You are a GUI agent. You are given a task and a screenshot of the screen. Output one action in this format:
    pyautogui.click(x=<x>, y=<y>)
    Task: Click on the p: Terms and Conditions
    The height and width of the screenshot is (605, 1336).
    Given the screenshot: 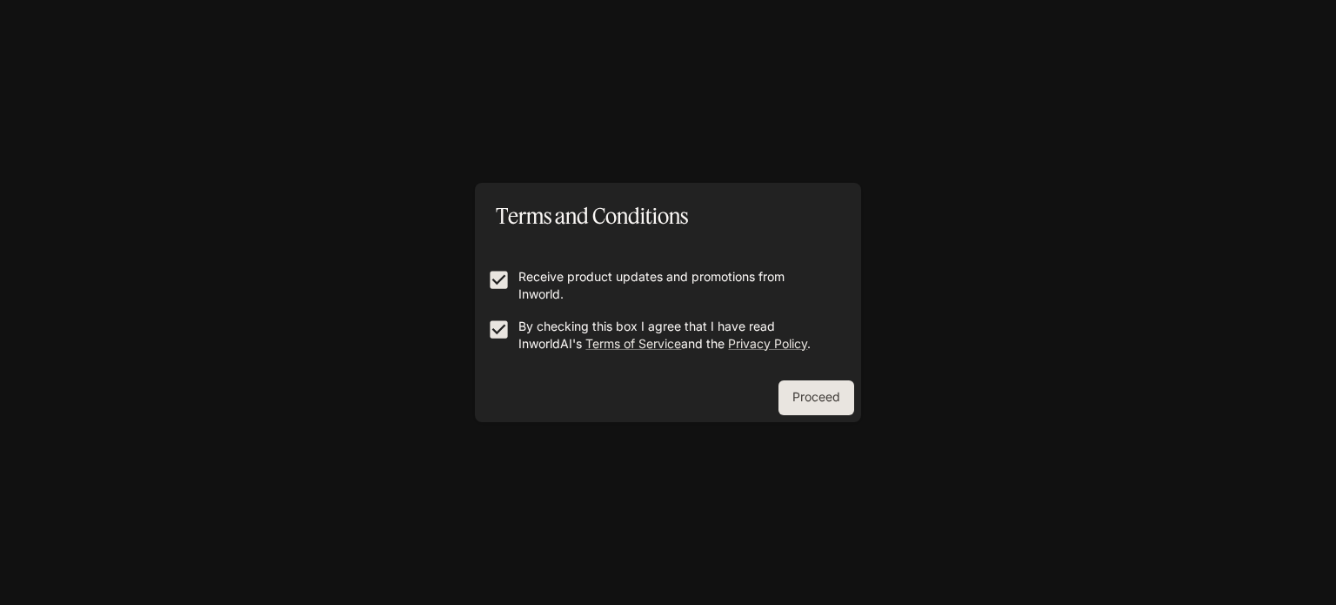 What is the action you would take?
    pyautogui.click(x=591, y=216)
    